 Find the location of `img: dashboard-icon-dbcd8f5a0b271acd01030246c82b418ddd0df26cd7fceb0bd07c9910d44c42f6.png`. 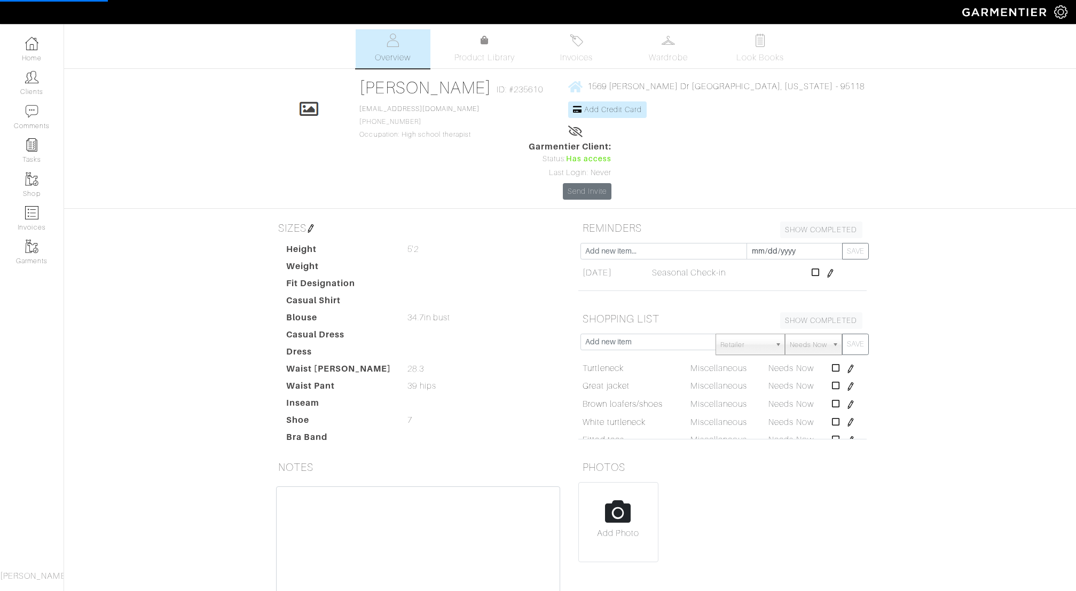

img: dashboard-icon-dbcd8f5a0b271acd01030246c82b418ddd0df26cd7fceb0bd07c9910d44c42f6.png is located at coordinates (32, 43).